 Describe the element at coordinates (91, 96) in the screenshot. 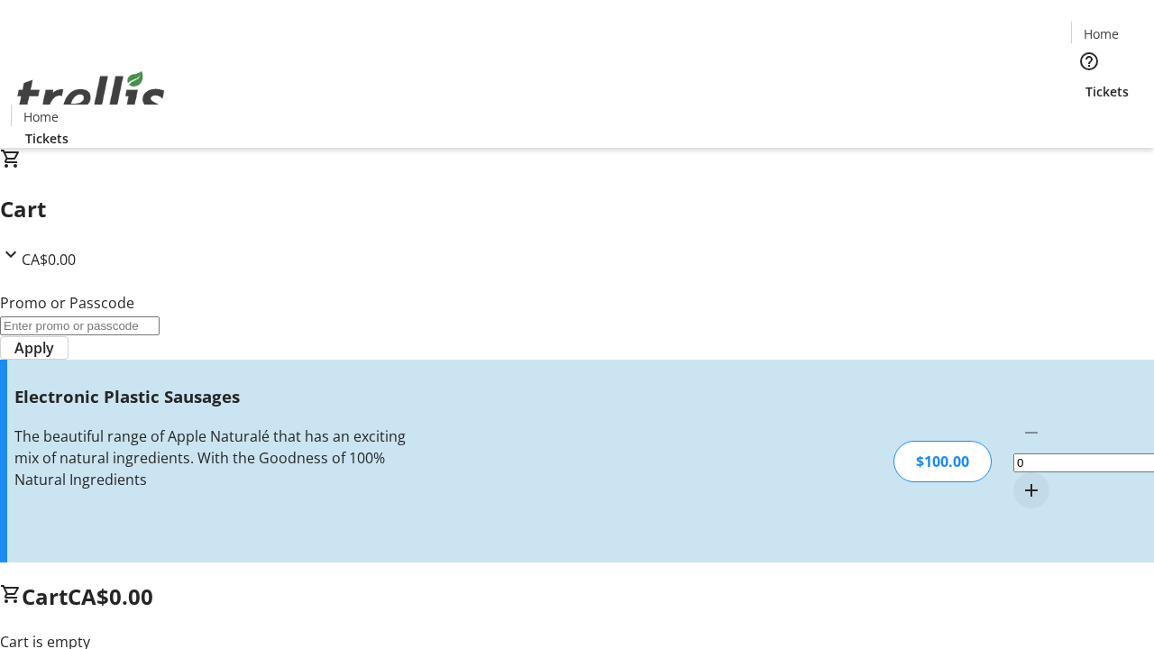

I see `img: Orient E2E Organization nT60z8YMDY's Logo` at that location.